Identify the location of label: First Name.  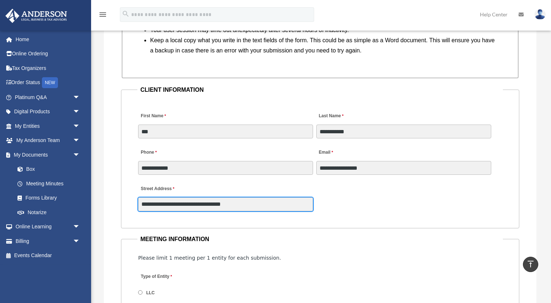
(153, 116).